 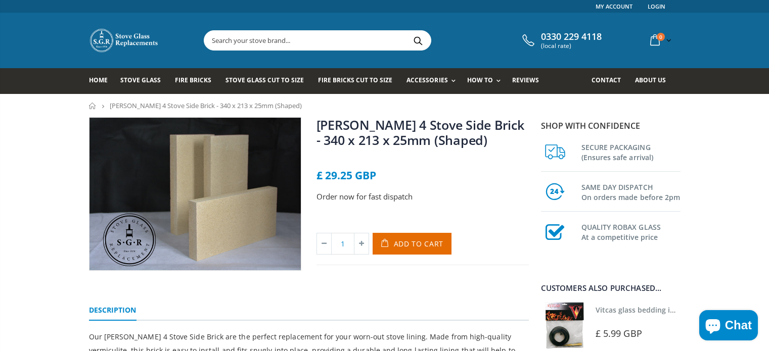 What do you see at coordinates (412, 244) in the screenshot?
I see `button: Add to Cart` at bounding box center [412, 244].